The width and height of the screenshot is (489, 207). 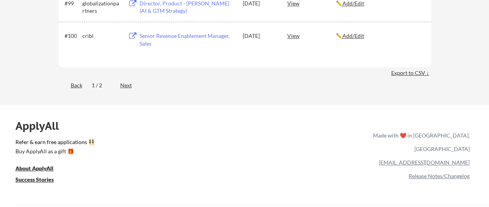 What do you see at coordinates (130, 86) in the screenshot?
I see `div: Next` at bounding box center [130, 86].